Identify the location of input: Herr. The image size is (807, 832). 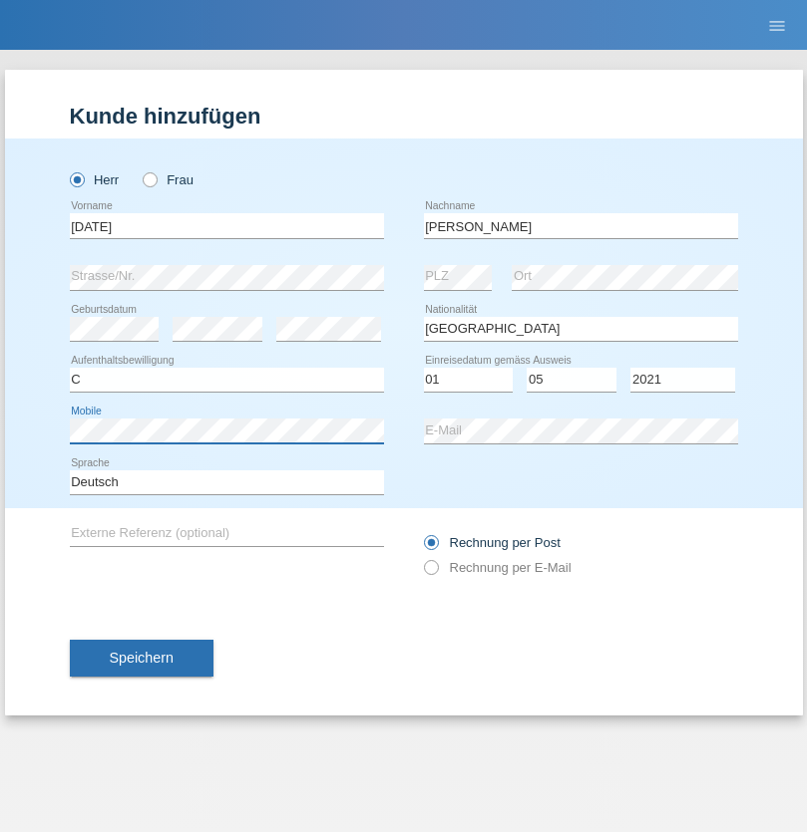
(76, 178).